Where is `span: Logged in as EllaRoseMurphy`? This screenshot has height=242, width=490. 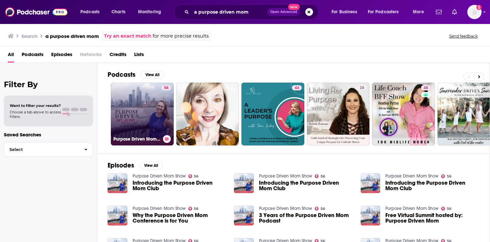 span: Logged in as EllaRoseMurphy is located at coordinates (475, 12).